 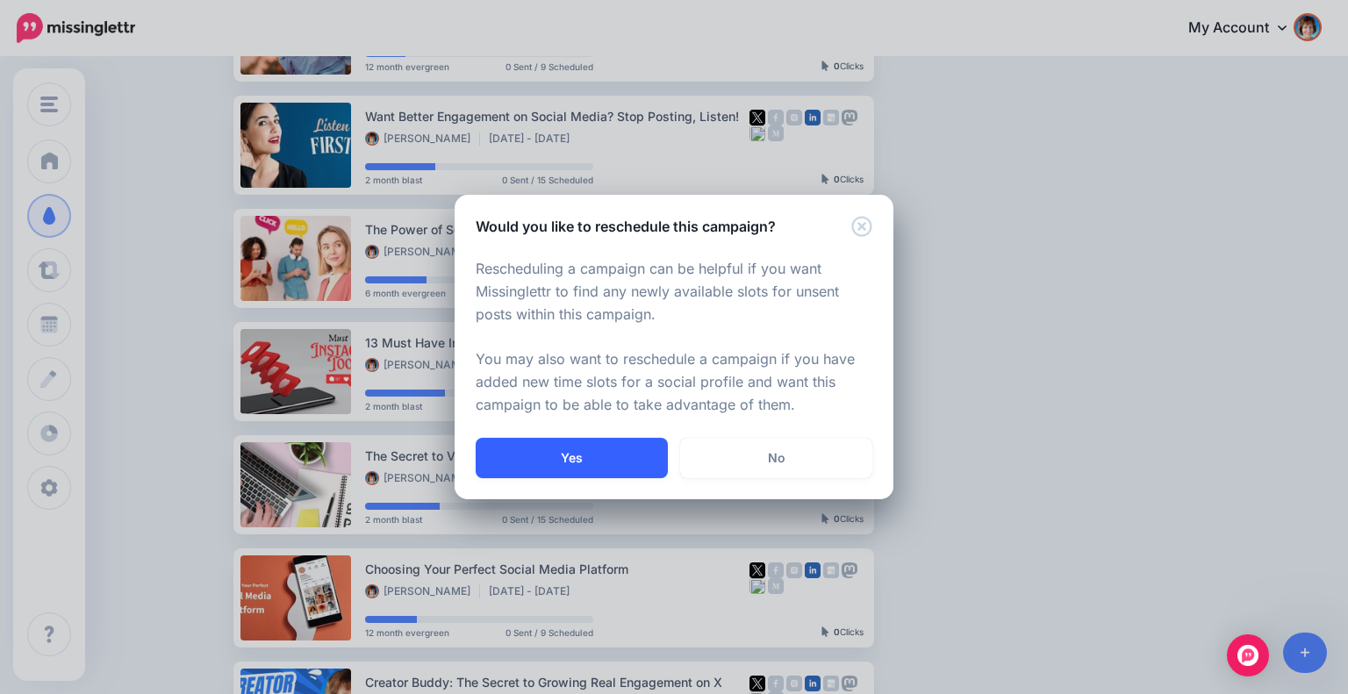 I want to click on p: Rescheduling a campaign can be helpful if you want Missinglettr to find any newly available slots..., so click(x=674, y=337).